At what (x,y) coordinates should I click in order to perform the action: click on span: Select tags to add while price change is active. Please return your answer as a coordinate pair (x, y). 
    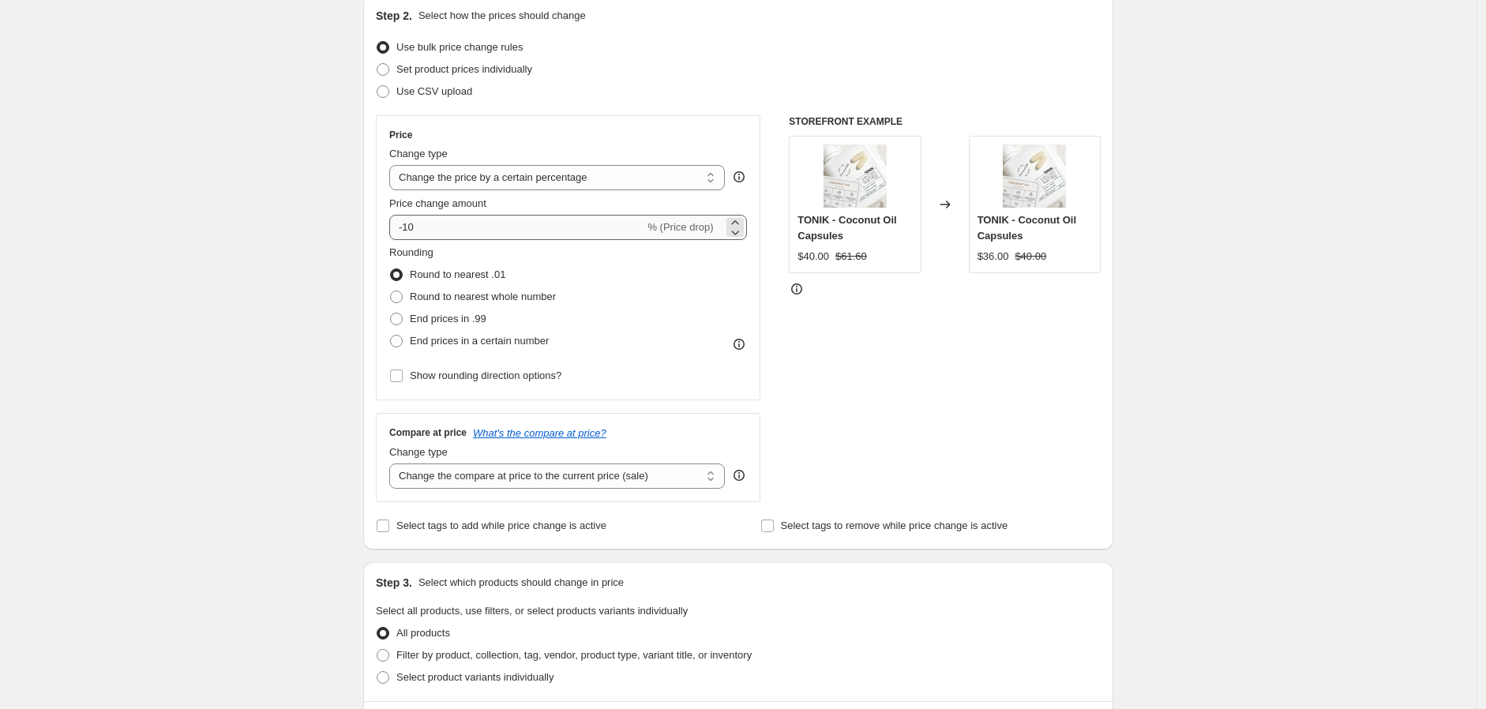
    Looking at the image, I should click on (501, 525).